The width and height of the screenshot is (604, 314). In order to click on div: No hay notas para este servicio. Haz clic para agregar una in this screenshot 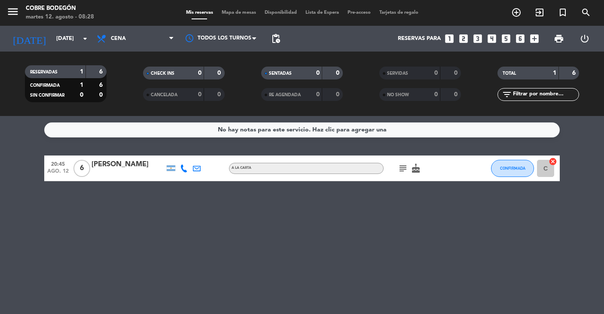, I will do `click(302, 130)`.